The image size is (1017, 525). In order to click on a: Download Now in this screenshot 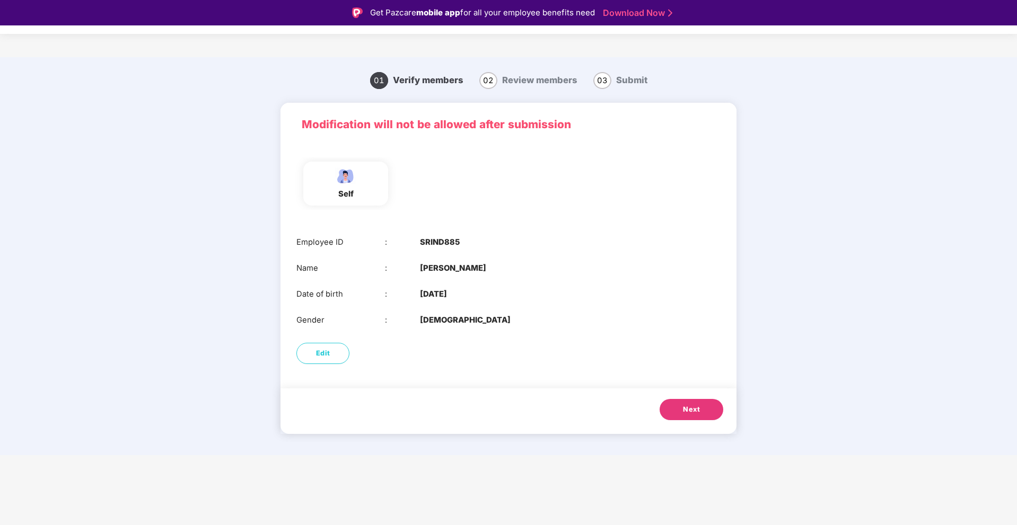, I will do `click(636, 13)`.